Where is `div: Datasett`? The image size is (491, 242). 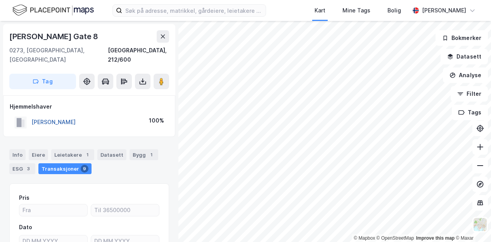
div: Datasett is located at coordinates (112, 155).